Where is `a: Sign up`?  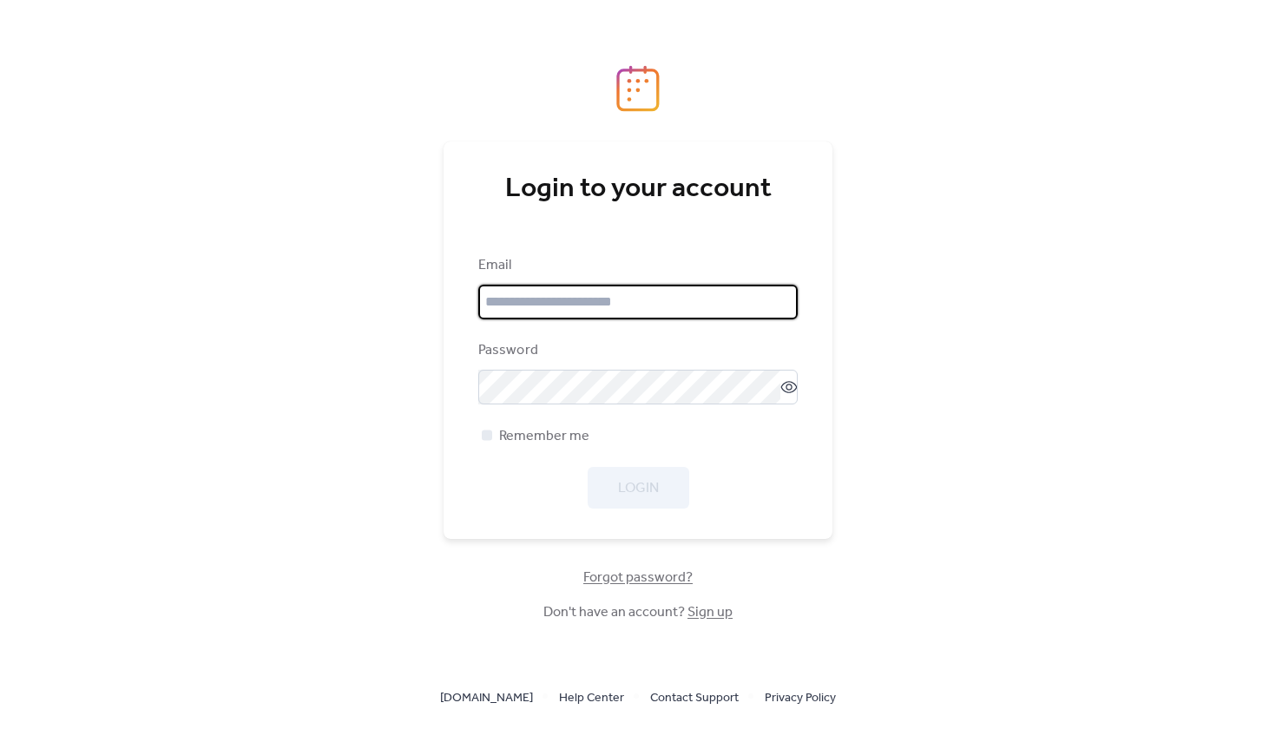
a: Sign up is located at coordinates (710, 612).